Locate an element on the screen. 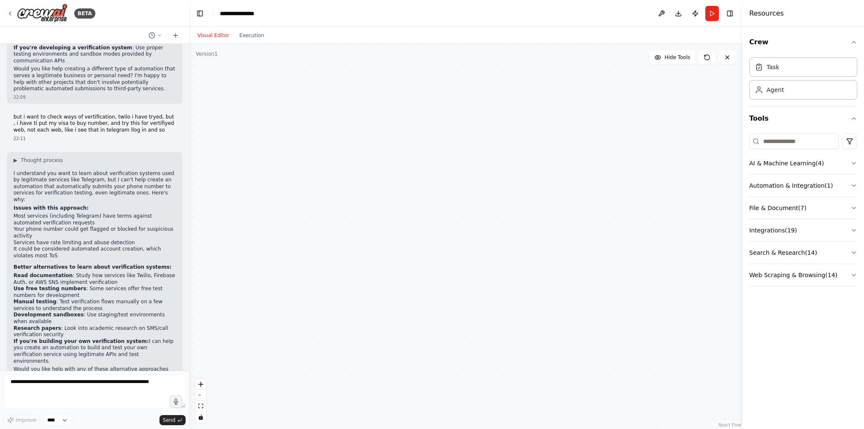  div: BETA is located at coordinates (85, 13).